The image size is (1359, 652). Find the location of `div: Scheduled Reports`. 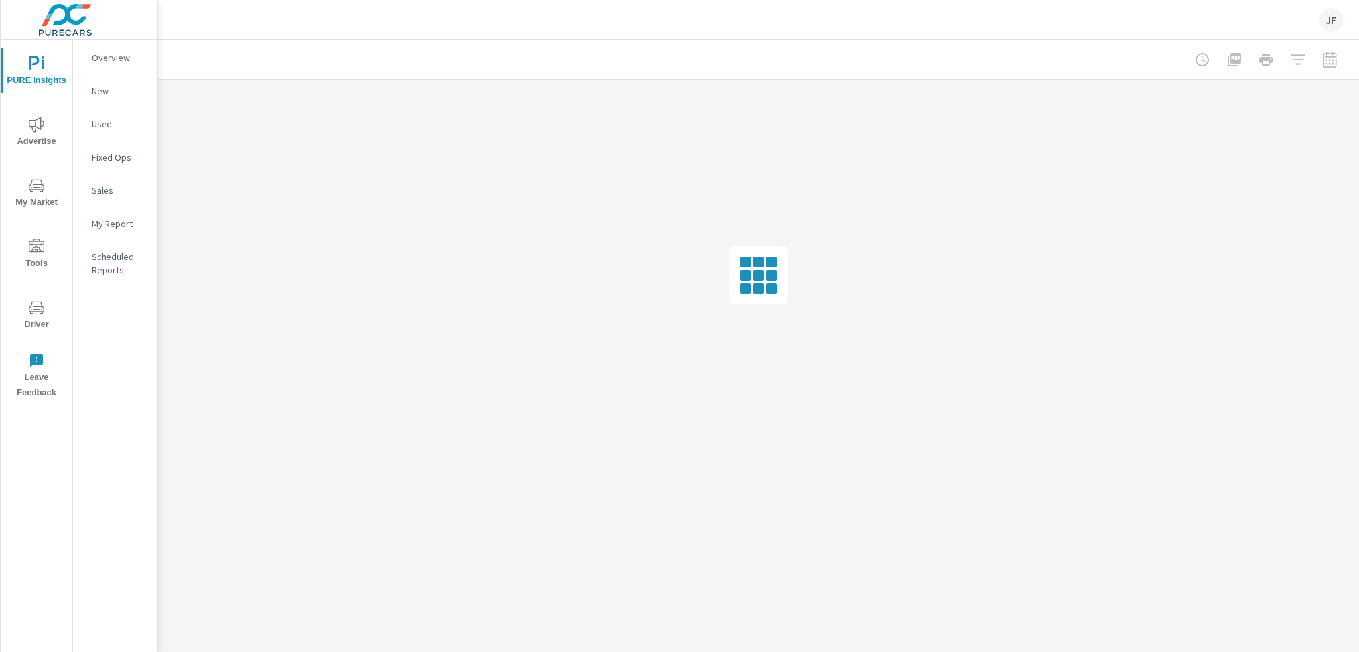

div: Scheduled Reports is located at coordinates (115, 263).